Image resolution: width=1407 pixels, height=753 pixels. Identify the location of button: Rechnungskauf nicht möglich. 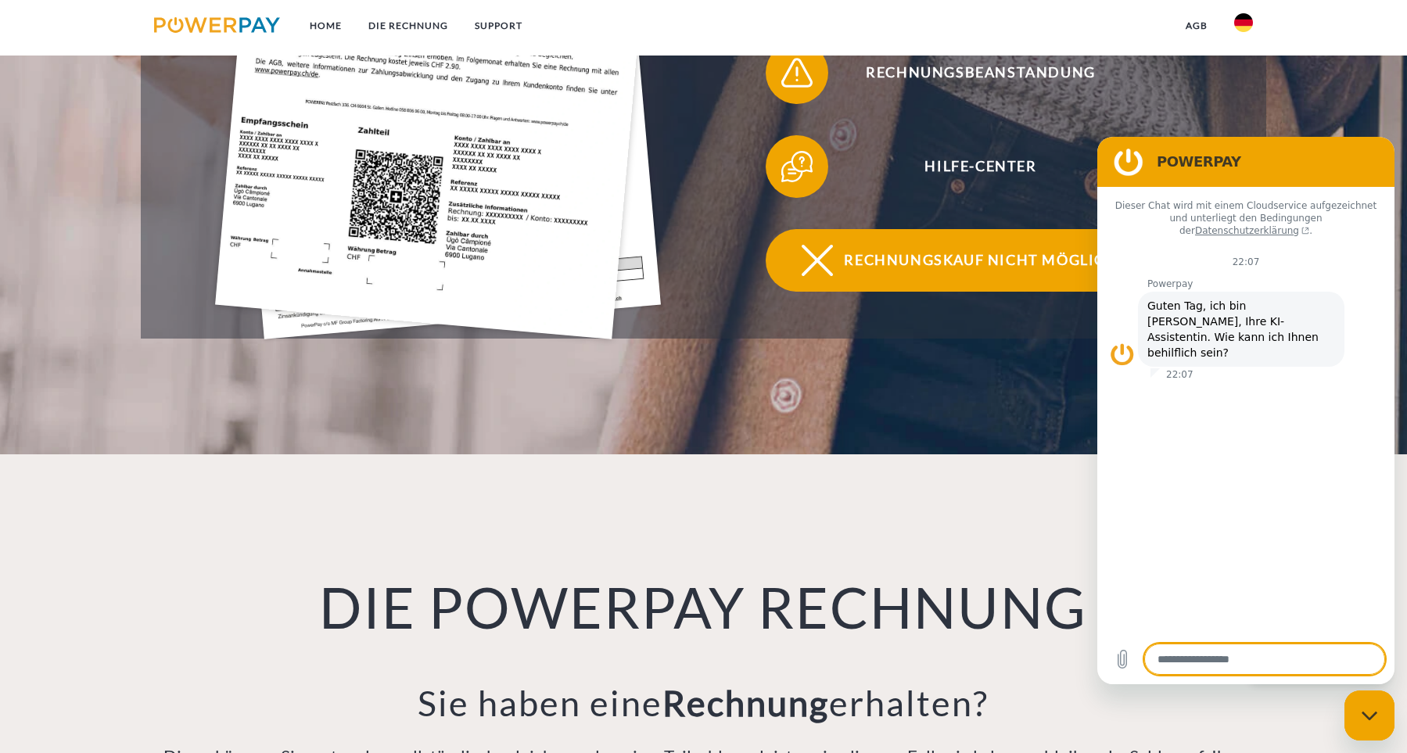
(969, 260).